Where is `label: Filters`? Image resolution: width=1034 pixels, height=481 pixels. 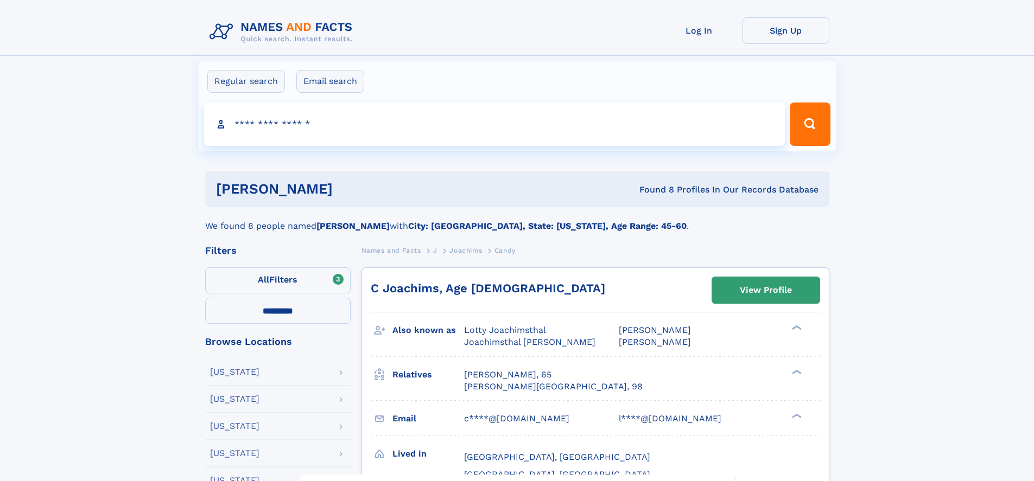
label: Filters is located at coordinates (278, 281).